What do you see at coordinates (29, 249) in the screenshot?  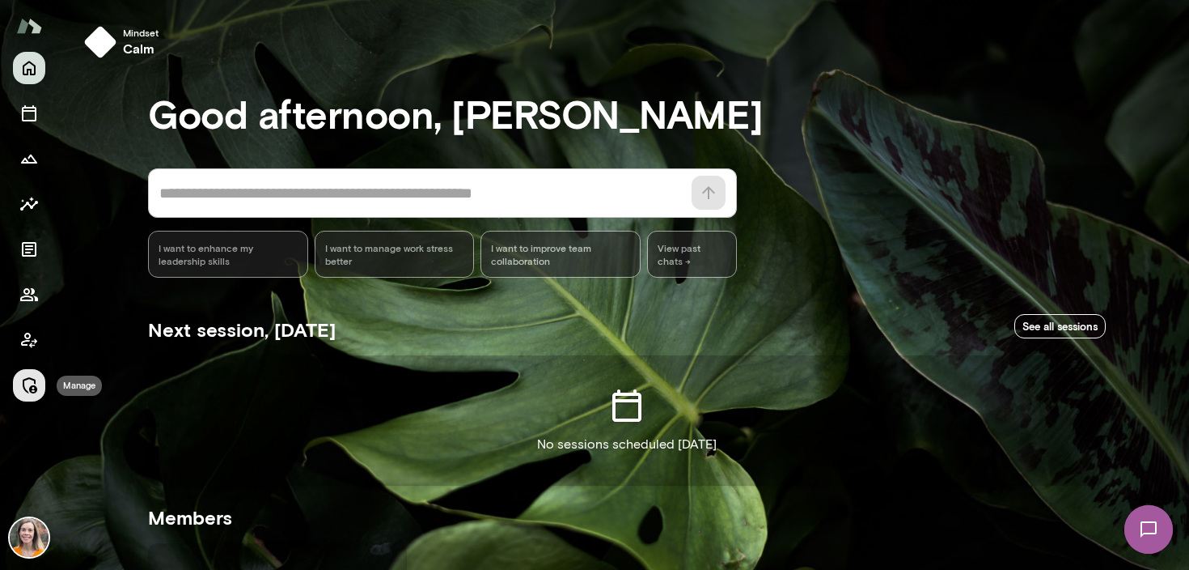 I see `button: Documents` at bounding box center [29, 249].